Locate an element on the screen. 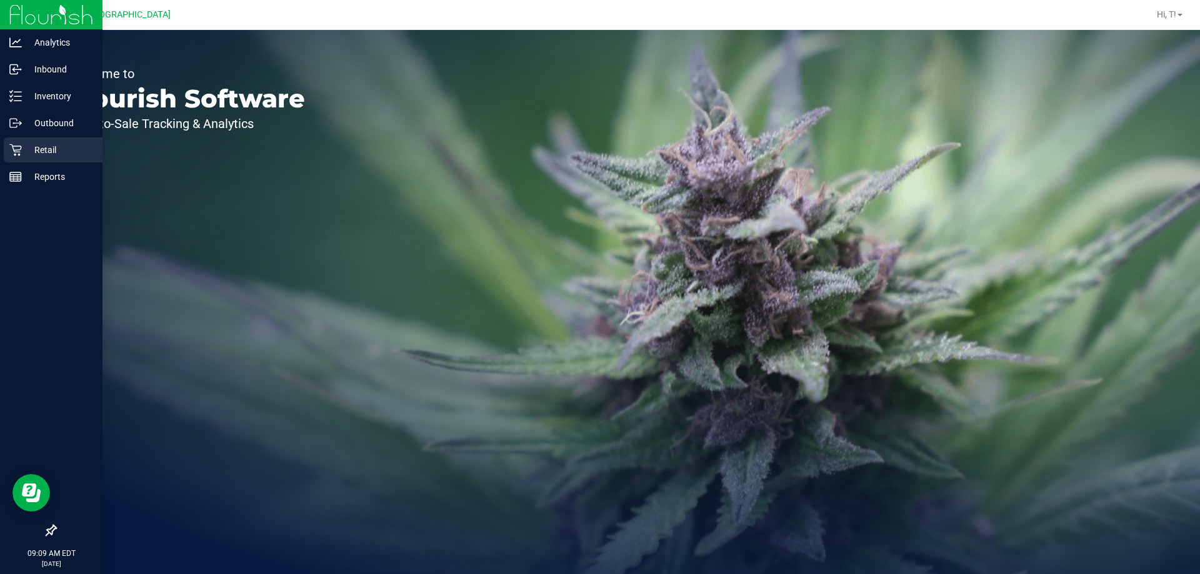 The image size is (1200, 574). p: 09:09 AM EDT is located at coordinates (51, 554).